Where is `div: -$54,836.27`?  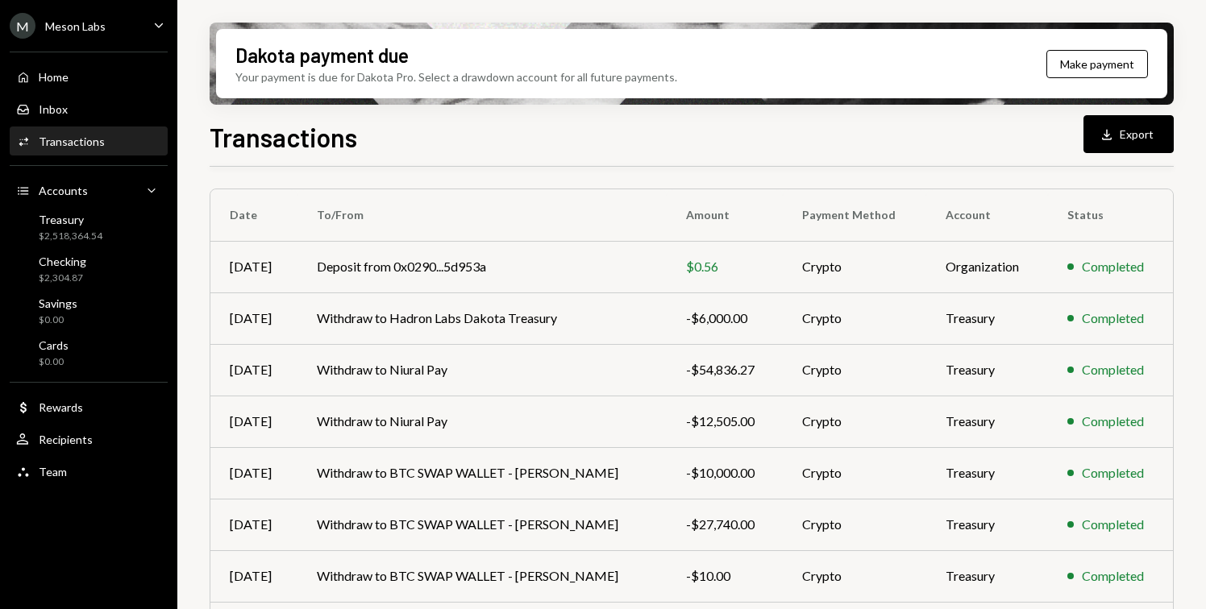 div: -$54,836.27 is located at coordinates (725, 370).